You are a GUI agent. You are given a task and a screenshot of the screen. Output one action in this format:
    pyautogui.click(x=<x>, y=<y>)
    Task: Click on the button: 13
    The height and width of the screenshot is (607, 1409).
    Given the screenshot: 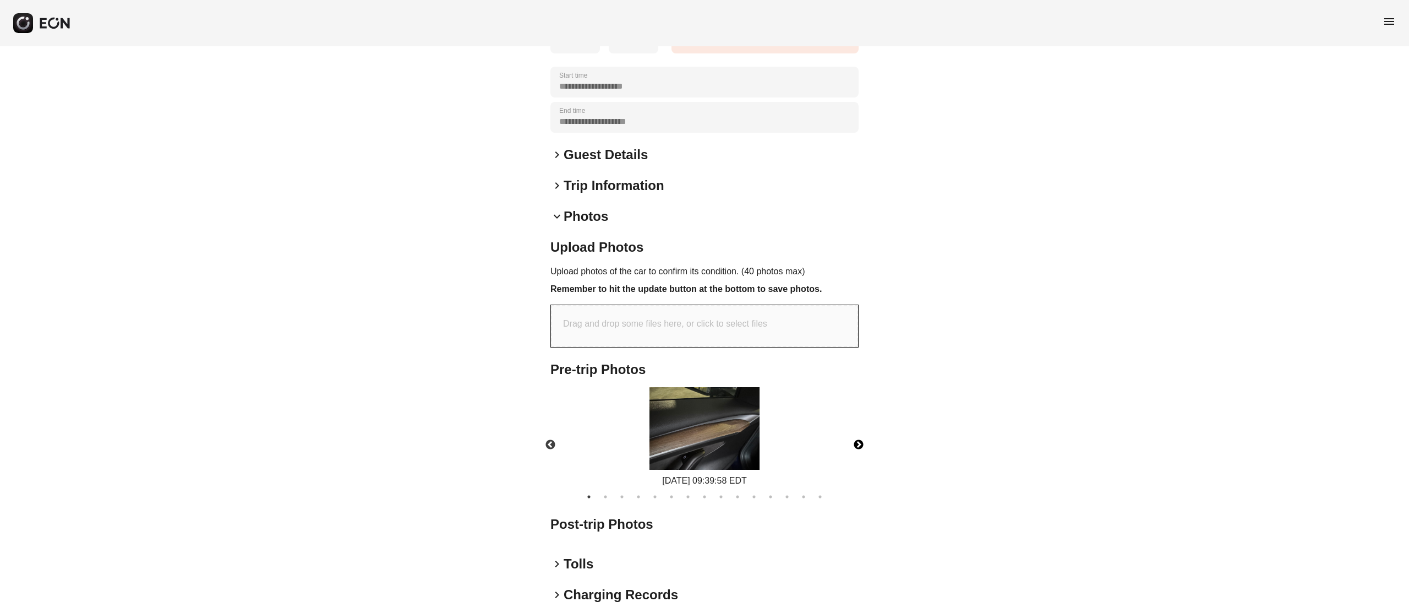 What is the action you would take?
    pyautogui.click(x=787, y=496)
    